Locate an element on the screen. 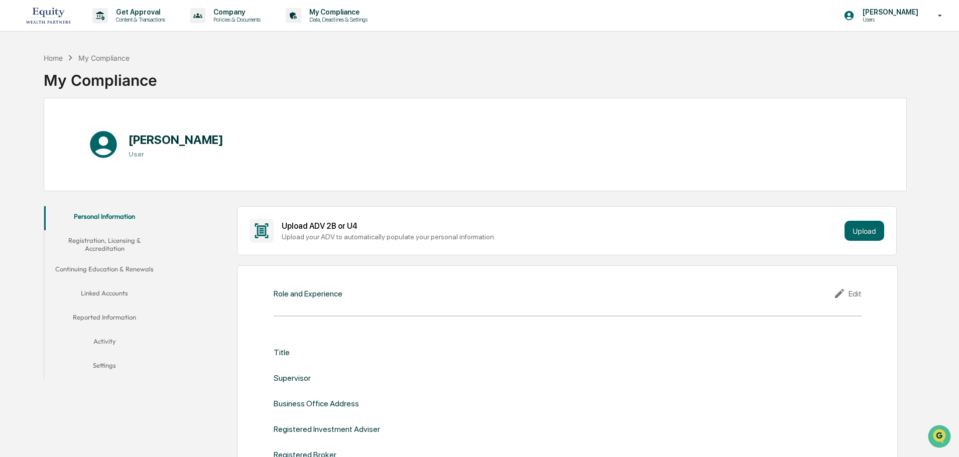 The image size is (959, 457). div: Role and Experience is located at coordinates (308, 294).